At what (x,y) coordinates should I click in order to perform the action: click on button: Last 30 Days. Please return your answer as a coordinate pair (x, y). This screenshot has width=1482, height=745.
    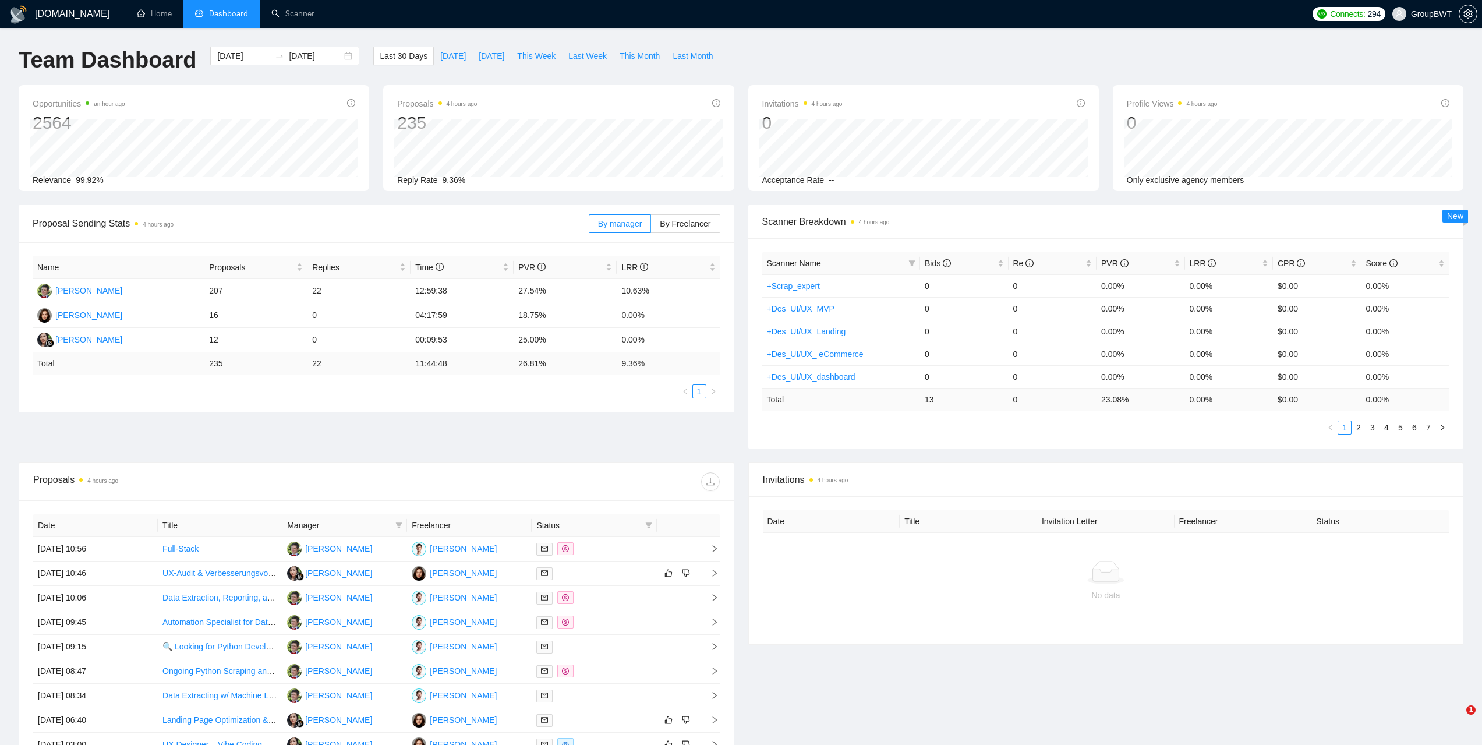
    Looking at the image, I should click on (404, 56).